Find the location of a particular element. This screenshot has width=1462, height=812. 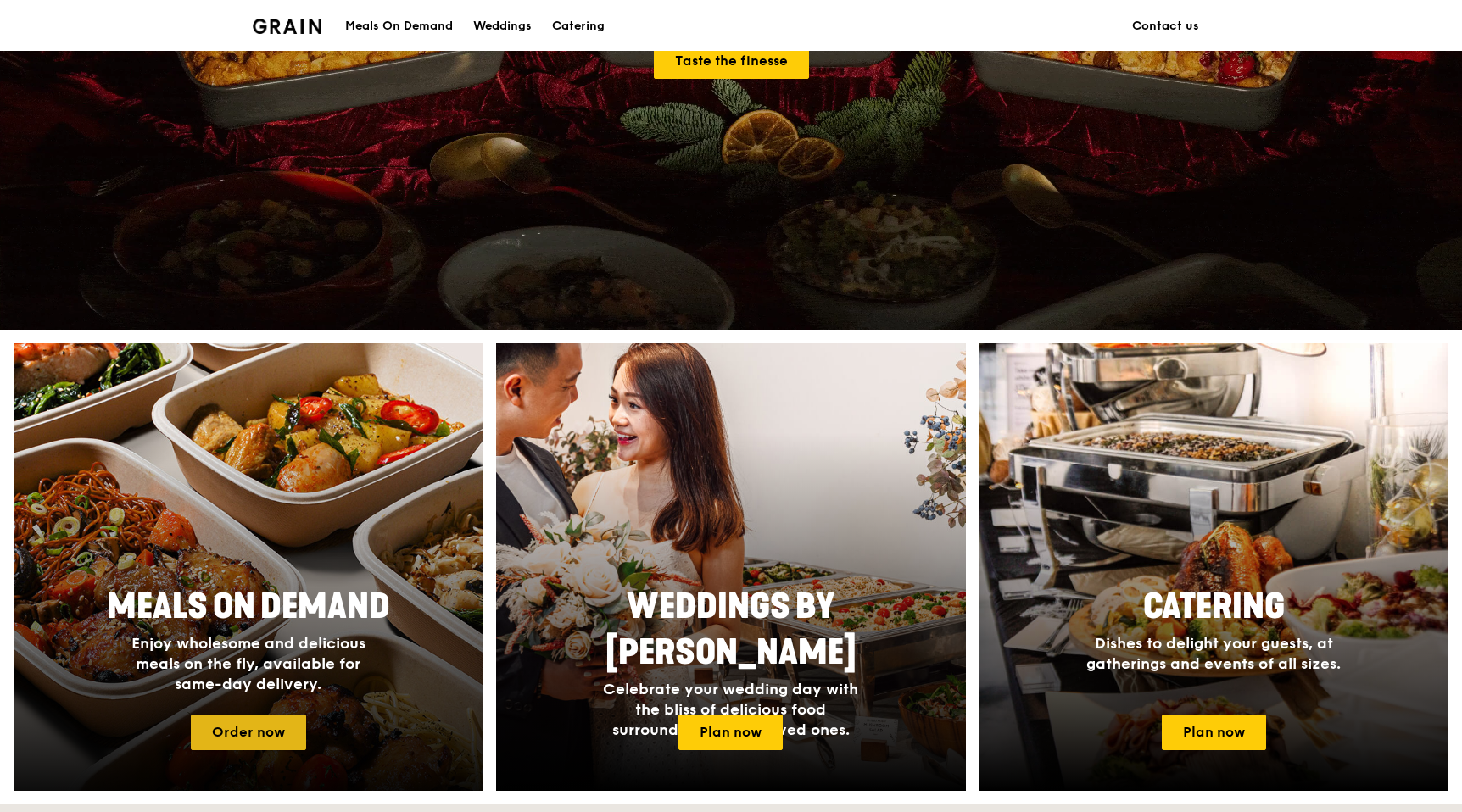

a: Order now is located at coordinates (249, 732).